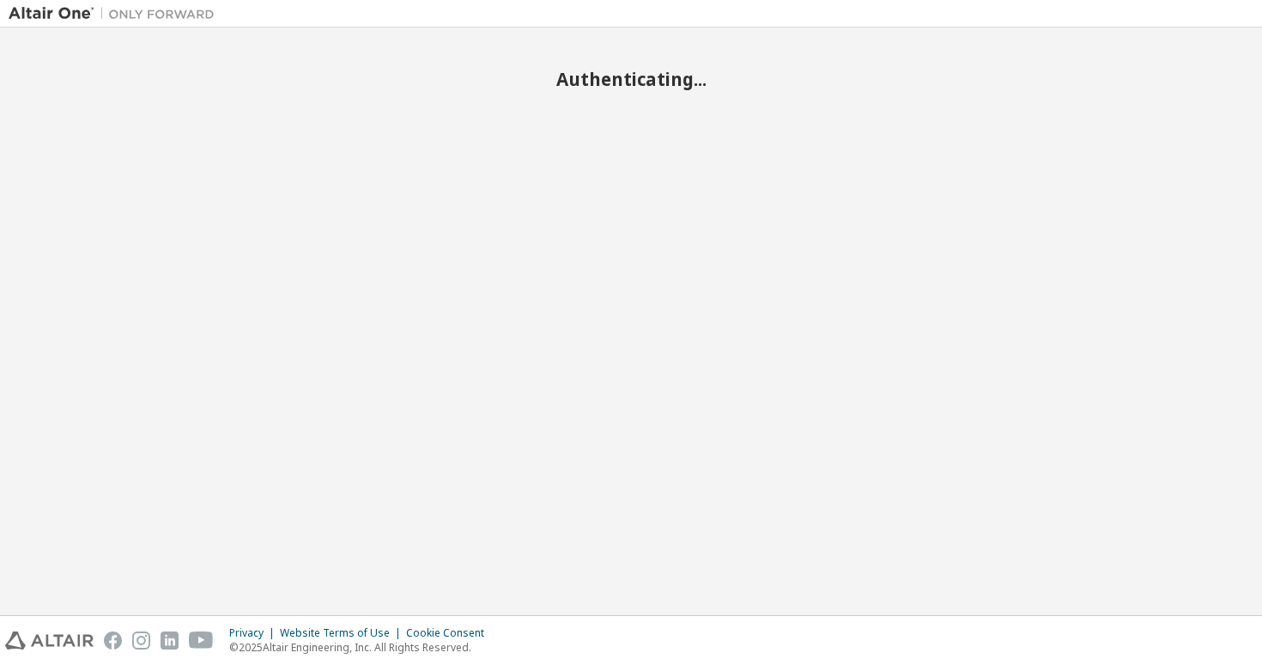  What do you see at coordinates (450, 633) in the screenshot?
I see `div: Cookie Consent` at bounding box center [450, 633].